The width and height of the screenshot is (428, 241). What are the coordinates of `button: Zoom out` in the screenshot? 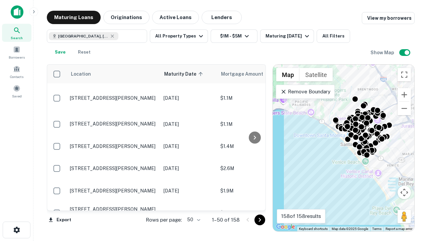 It's located at (404, 108).